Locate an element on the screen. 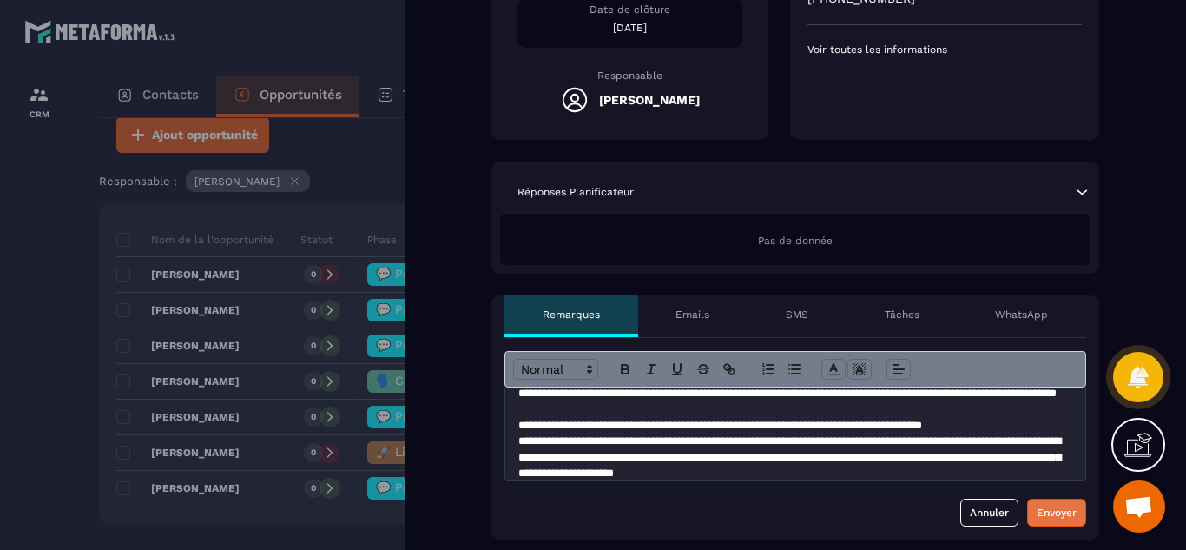 This screenshot has width=1186, height=550. p: Remarques is located at coordinates (571, 314).